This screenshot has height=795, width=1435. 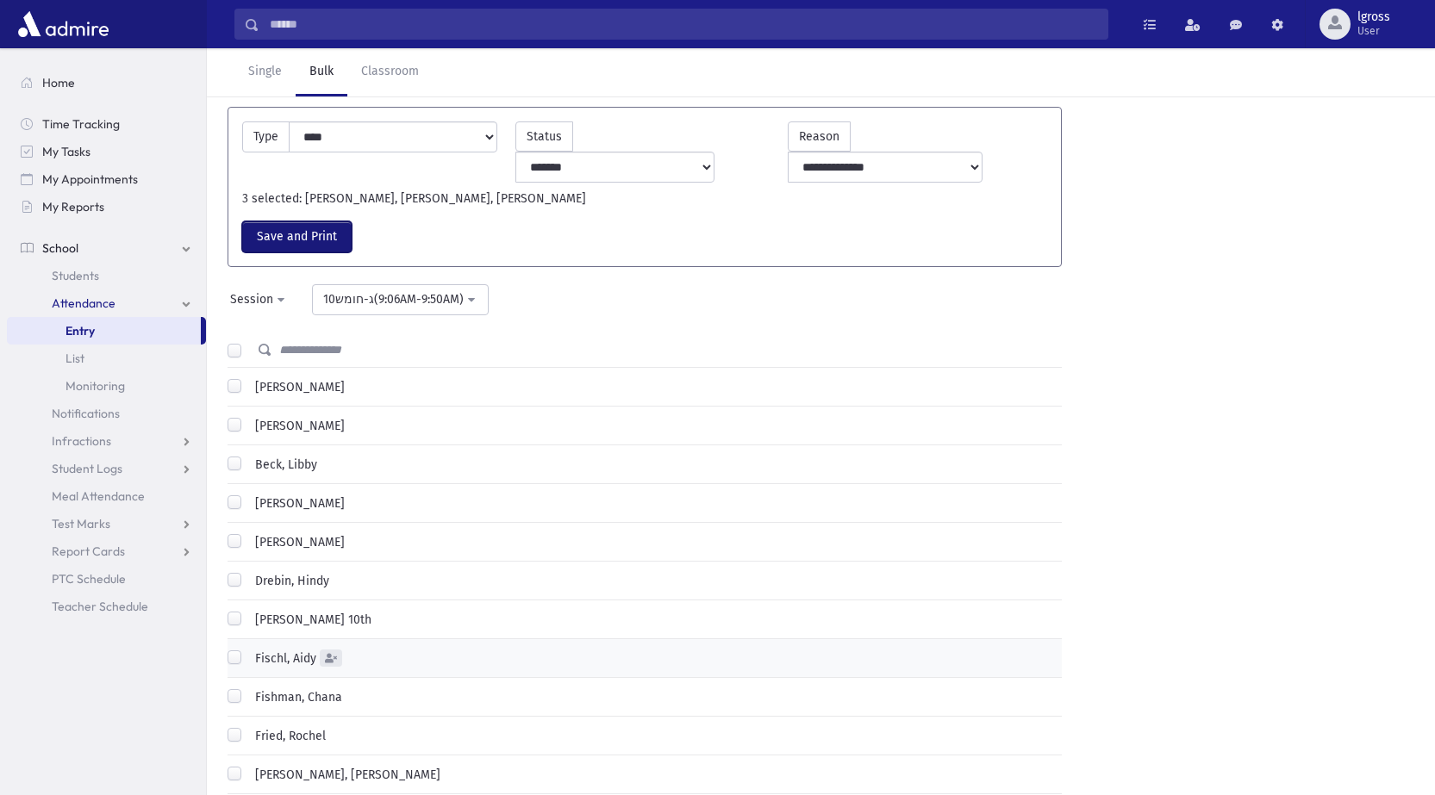 What do you see at coordinates (287, 736) in the screenshot?
I see `label: Fried, Rochel` at bounding box center [287, 736].